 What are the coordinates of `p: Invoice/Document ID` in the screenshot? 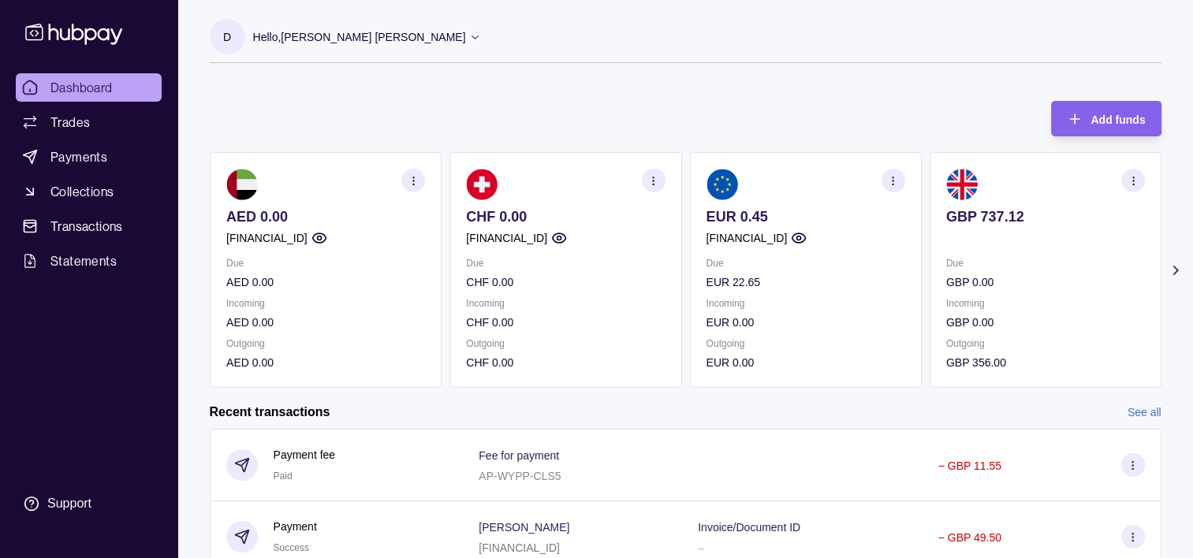 It's located at (749, 527).